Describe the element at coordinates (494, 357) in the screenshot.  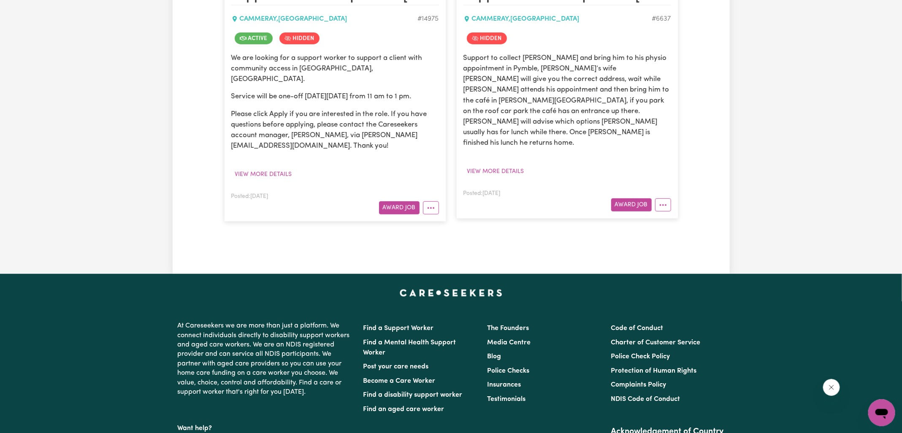
I see `a: Blog` at that location.